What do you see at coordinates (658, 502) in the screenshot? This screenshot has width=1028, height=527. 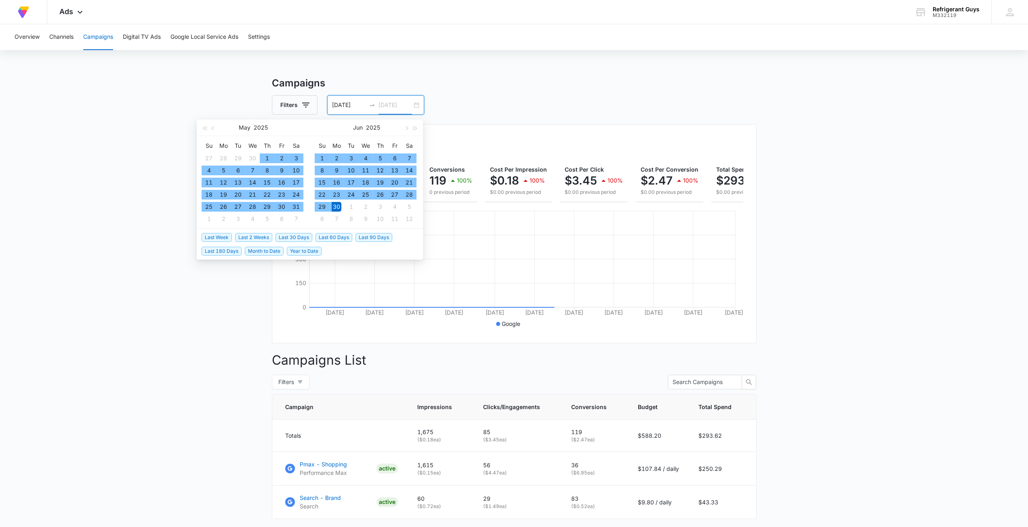 I see `p: $9.80 / daily` at bounding box center [658, 502].